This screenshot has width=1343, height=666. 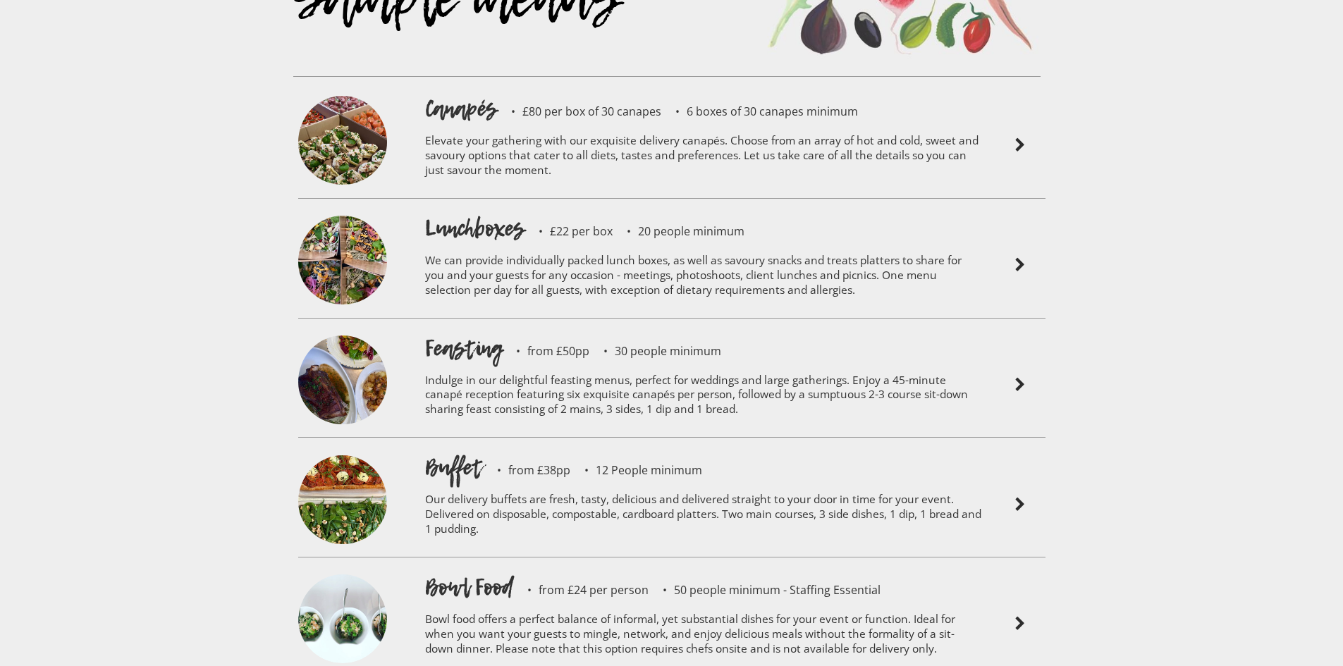 I want to click on p: We can provide individually packed lunch boxes, as well as savoury snacks and treats platters to ..., so click(x=704, y=277).